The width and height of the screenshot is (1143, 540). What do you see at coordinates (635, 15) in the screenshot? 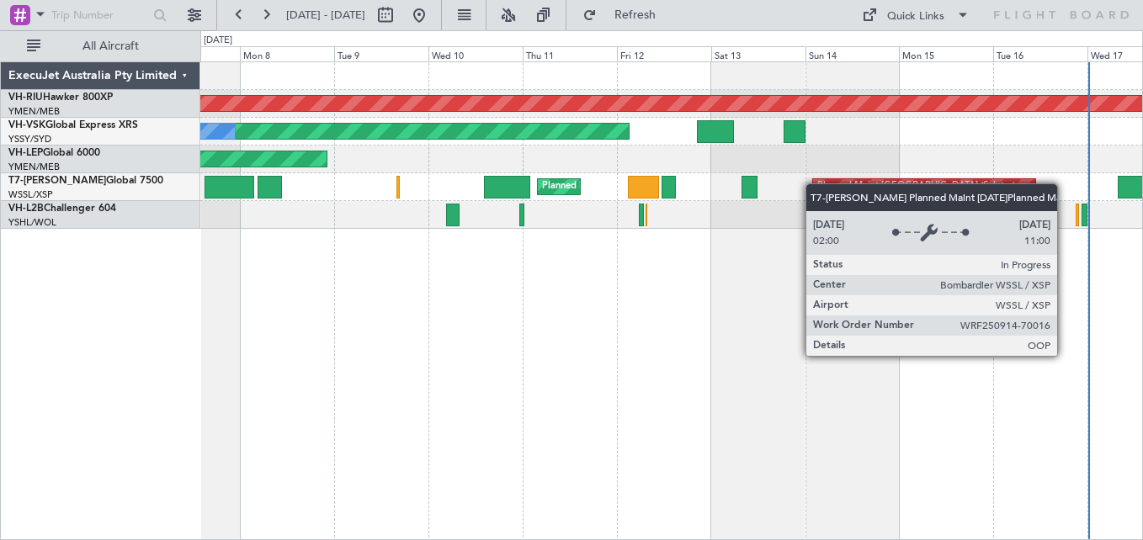
I see `span: Refresh` at bounding box center [635, 15].